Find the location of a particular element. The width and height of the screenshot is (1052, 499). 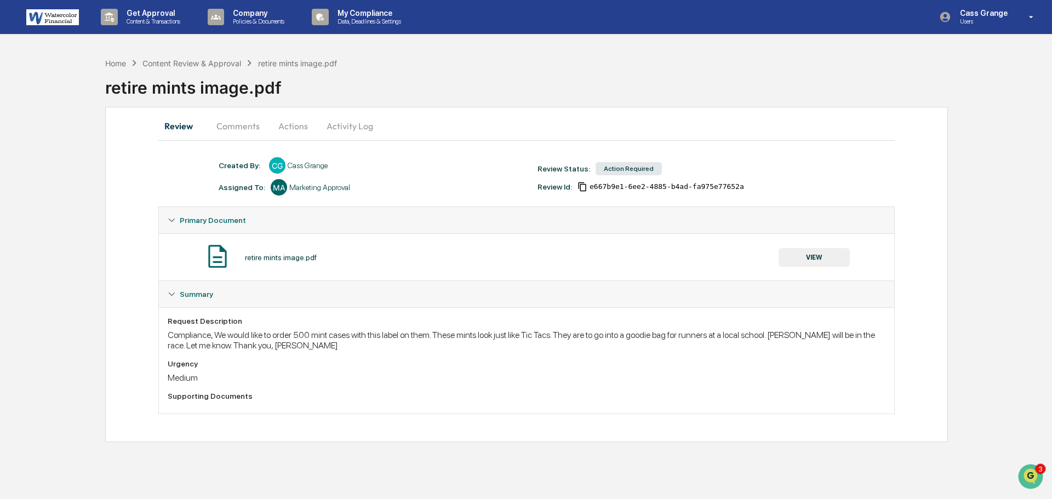

div: Content Review & Approval is located at coordinates (192, 63).